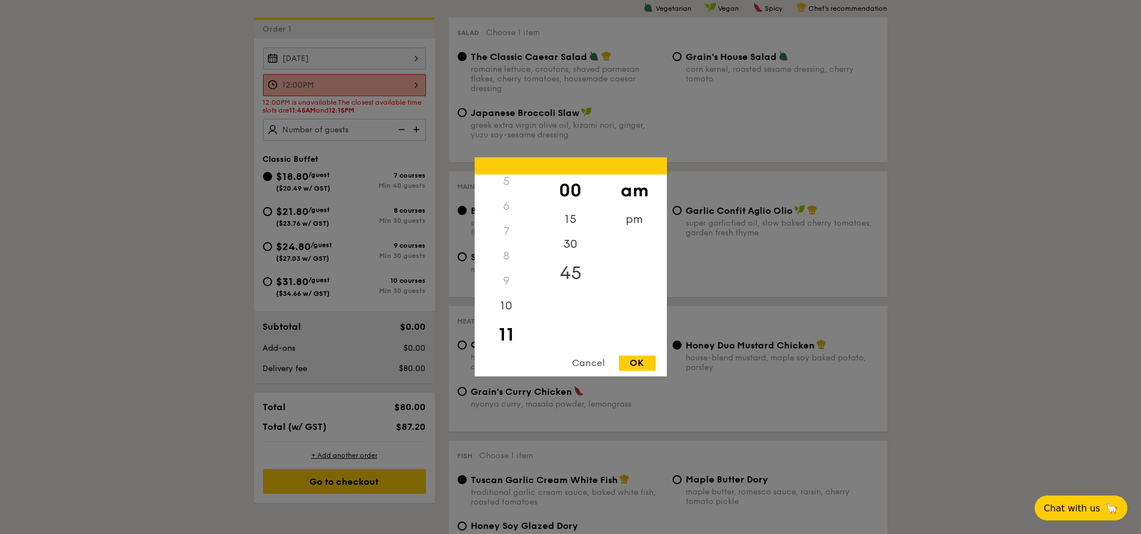 The height and width of the screenshot is (534, 1141). Describe the element at coordinates (589, 363) in the screenshot. I see `div: Cancel` at that location.